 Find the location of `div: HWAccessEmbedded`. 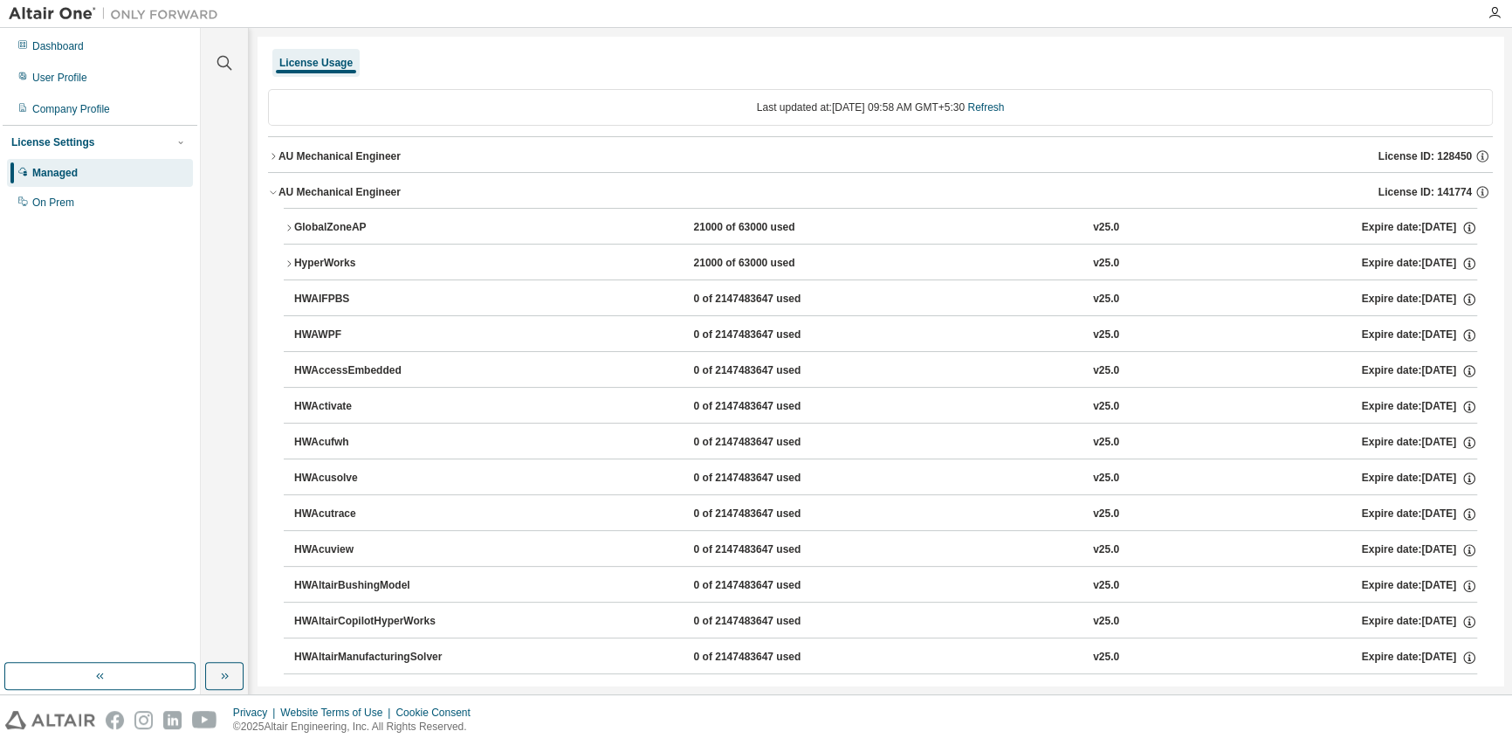

div: HWAccessEmbedded is located at coordinates (373, 371).